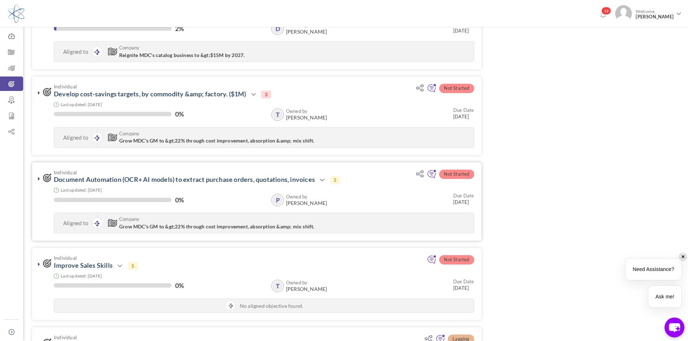  I want to click on a: P, so click(277, 200).